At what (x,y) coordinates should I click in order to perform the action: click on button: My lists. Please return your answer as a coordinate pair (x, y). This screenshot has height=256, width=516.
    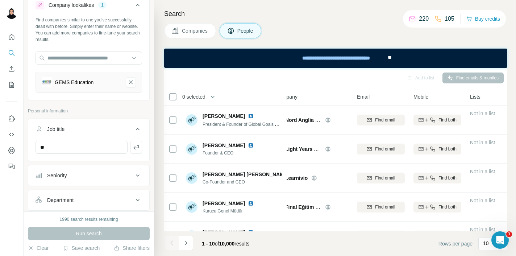
    Looking at the image, I should click on (12, 85).